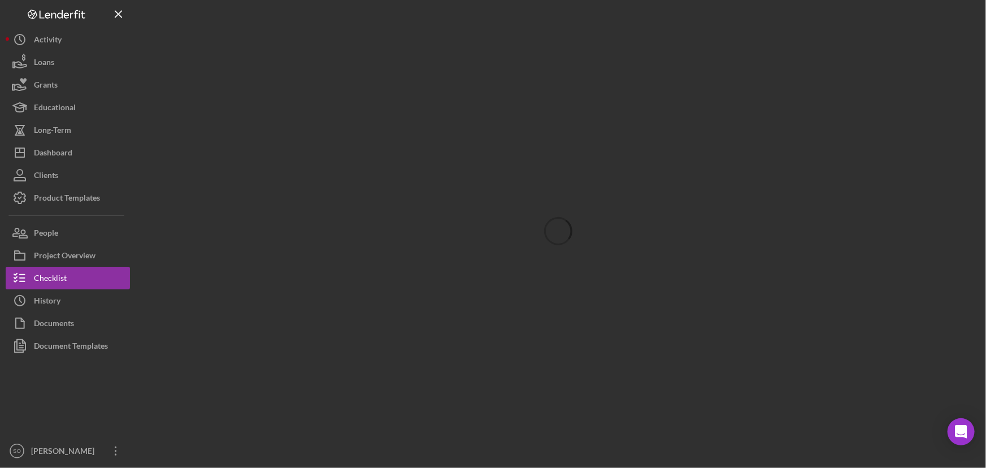  I want to click on a: Grants, so click(68, 85).